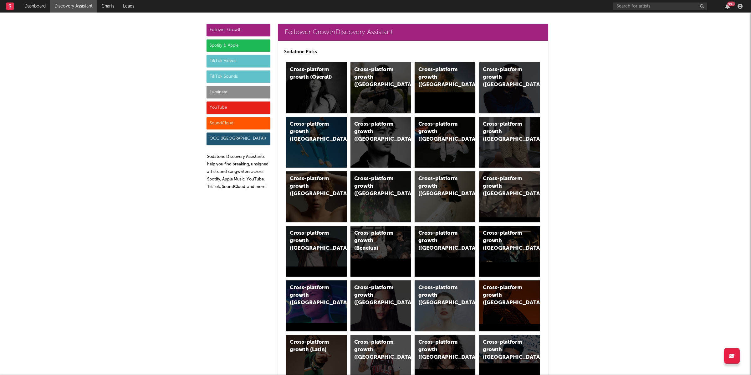 The width and height of the screenshot is (751, 375). I want to click on div: TikTok Sounds, so click(239, 77).